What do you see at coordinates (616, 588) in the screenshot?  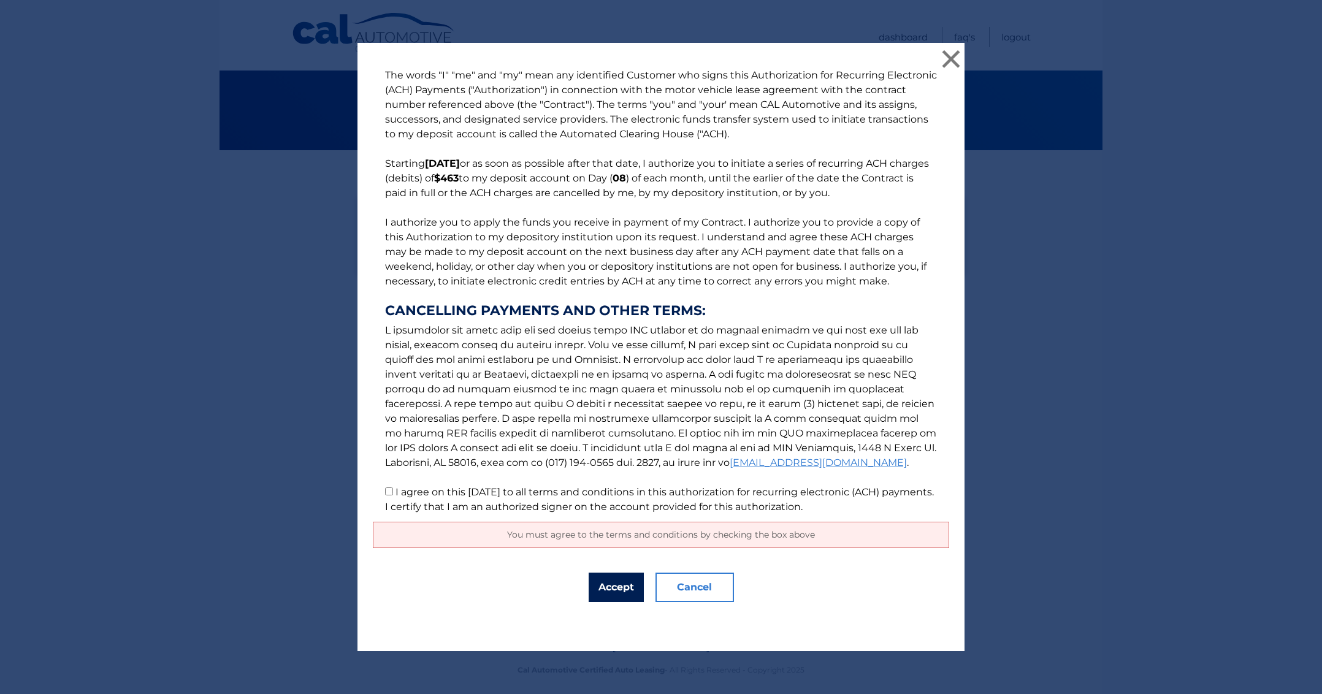 I see `button: Accept` at bounding box center [616, 588].